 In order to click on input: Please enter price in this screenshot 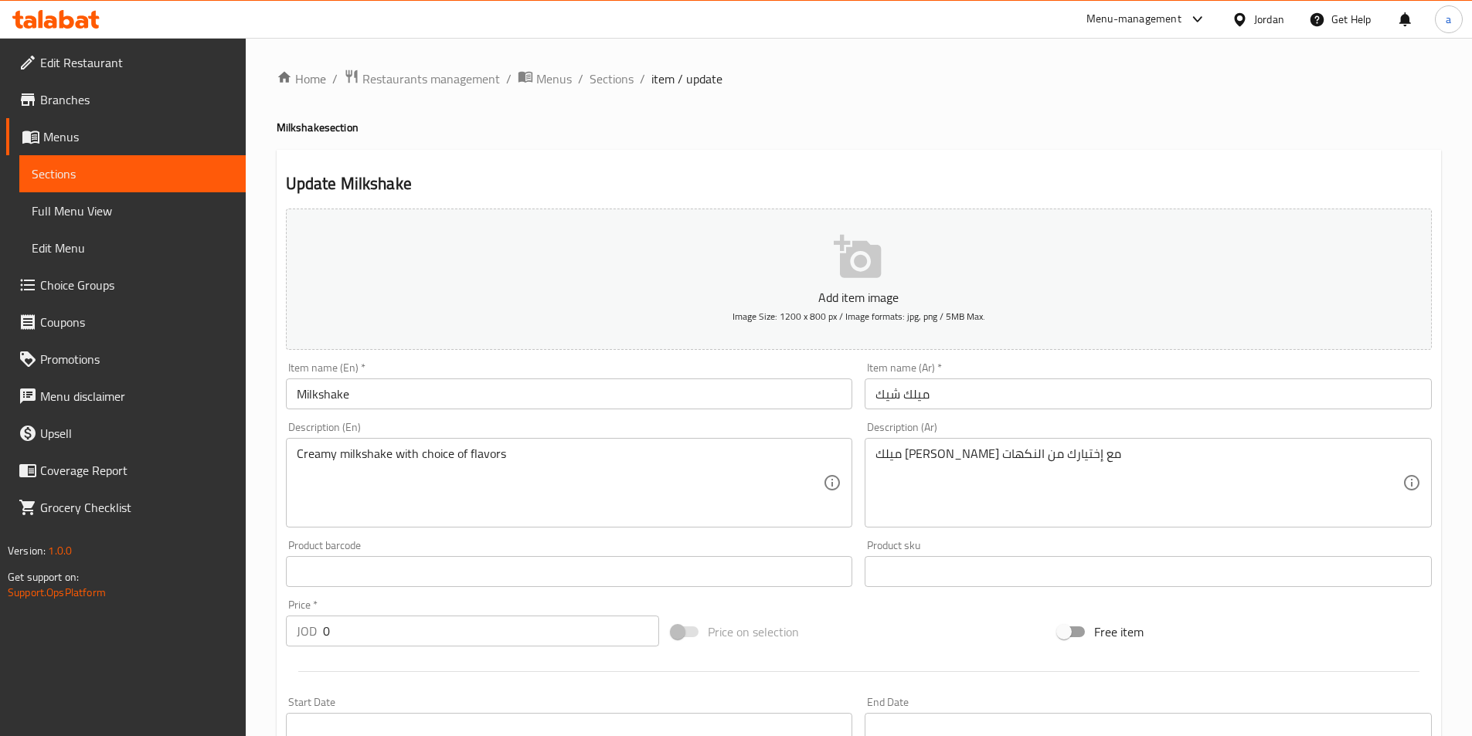, I will do `click(491, 631)`.